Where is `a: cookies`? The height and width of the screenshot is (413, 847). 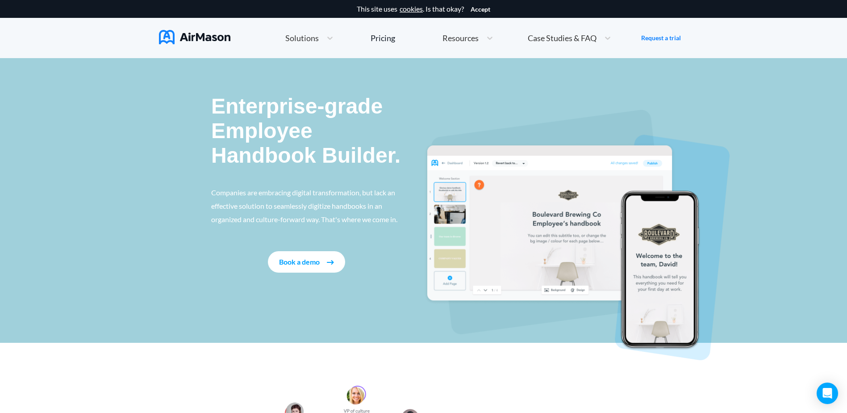 a: cookies is located at coordinates (411, 9).